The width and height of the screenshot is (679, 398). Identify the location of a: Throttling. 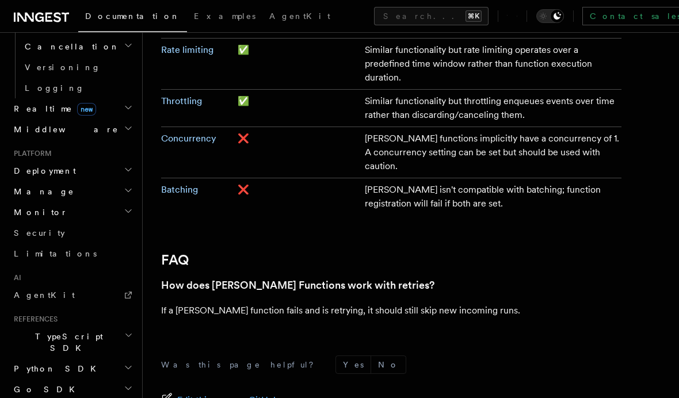
(181, 101).